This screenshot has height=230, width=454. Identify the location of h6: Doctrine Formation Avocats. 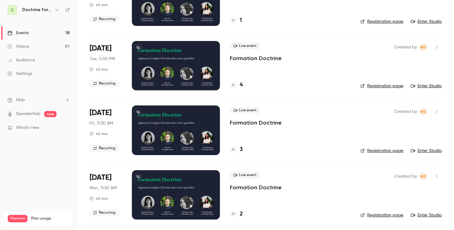
(37, 10).